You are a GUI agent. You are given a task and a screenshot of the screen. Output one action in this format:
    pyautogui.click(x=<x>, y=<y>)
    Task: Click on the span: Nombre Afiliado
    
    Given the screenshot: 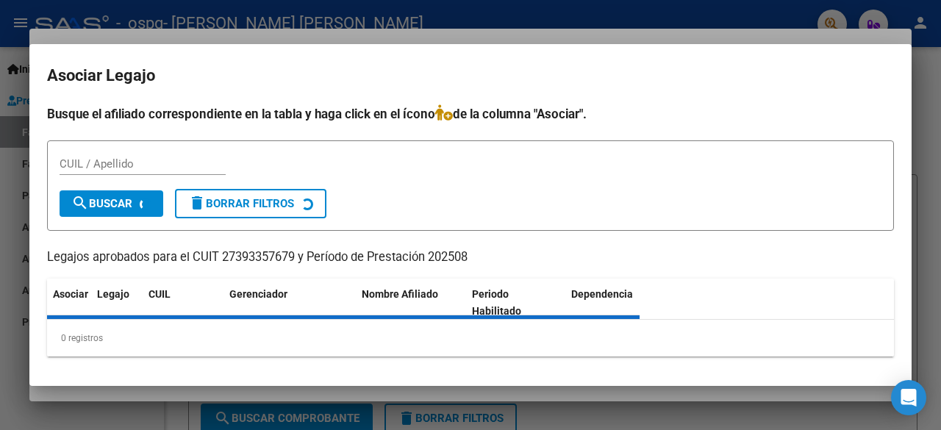 What is the action you would take?
    pyautogui.click(x=400, y=294)
    